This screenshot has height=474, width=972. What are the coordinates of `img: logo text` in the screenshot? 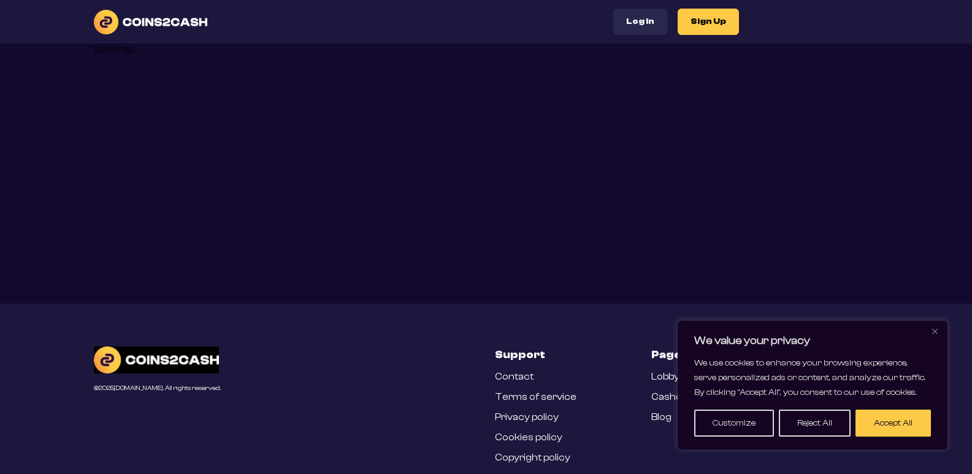 It's located at (150, 22).